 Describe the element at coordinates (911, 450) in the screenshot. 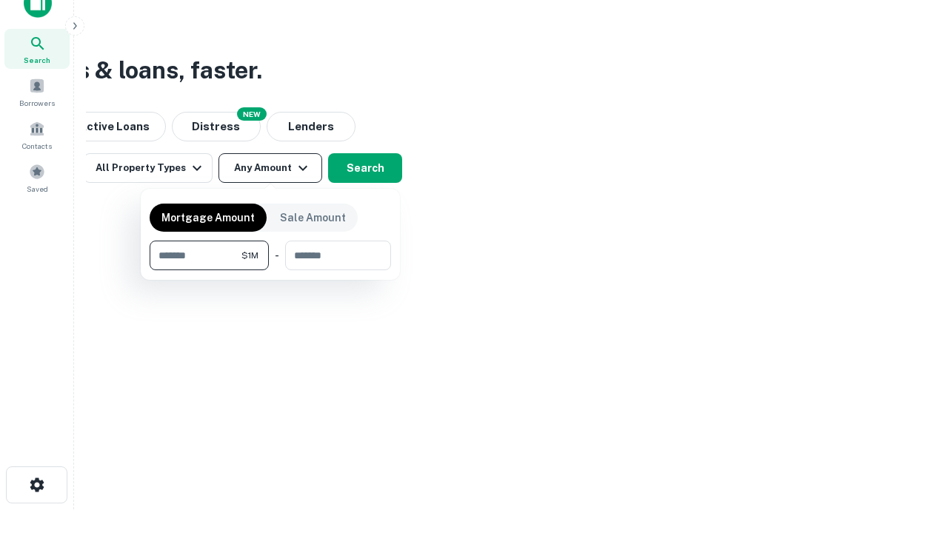

I see `div: Chat Widget` at that location.